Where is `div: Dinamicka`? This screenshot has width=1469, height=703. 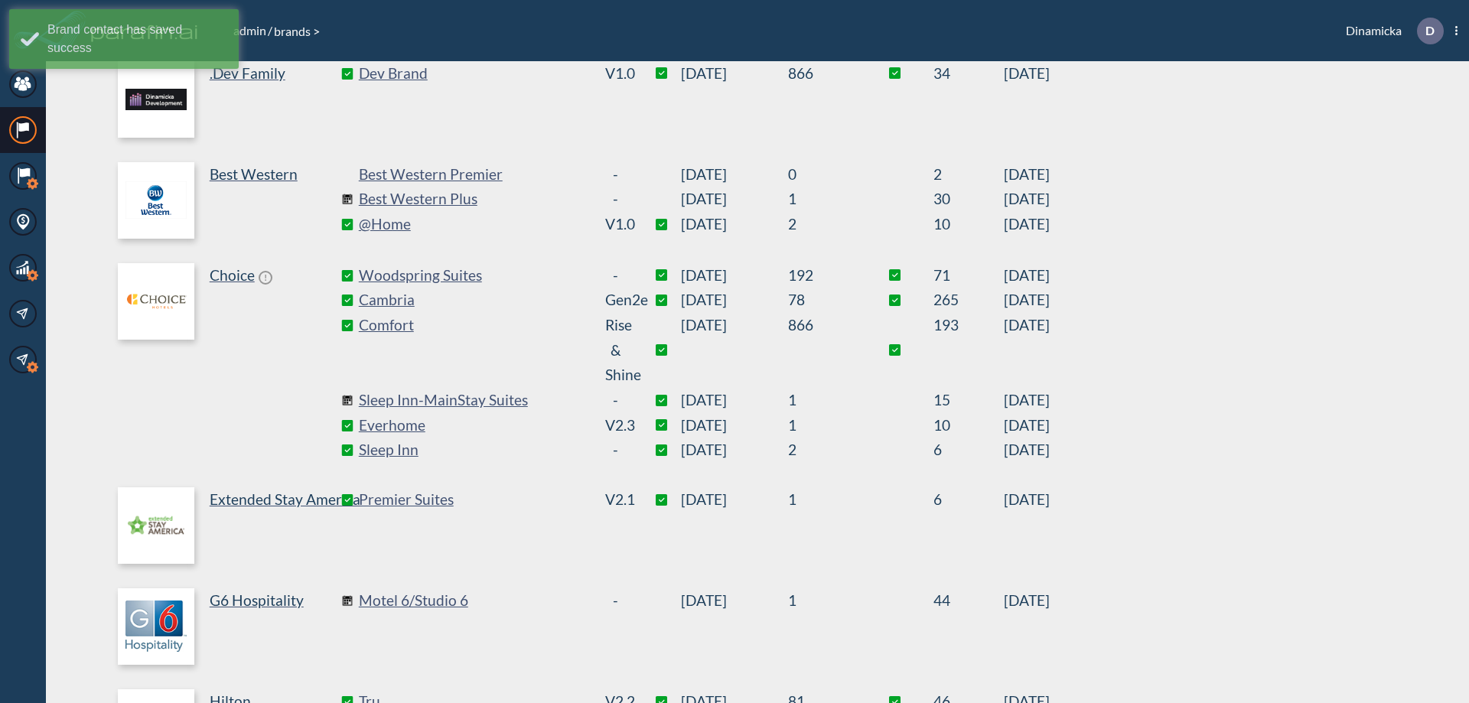
div: Dinamicka is located at coordinates (1391, 31).